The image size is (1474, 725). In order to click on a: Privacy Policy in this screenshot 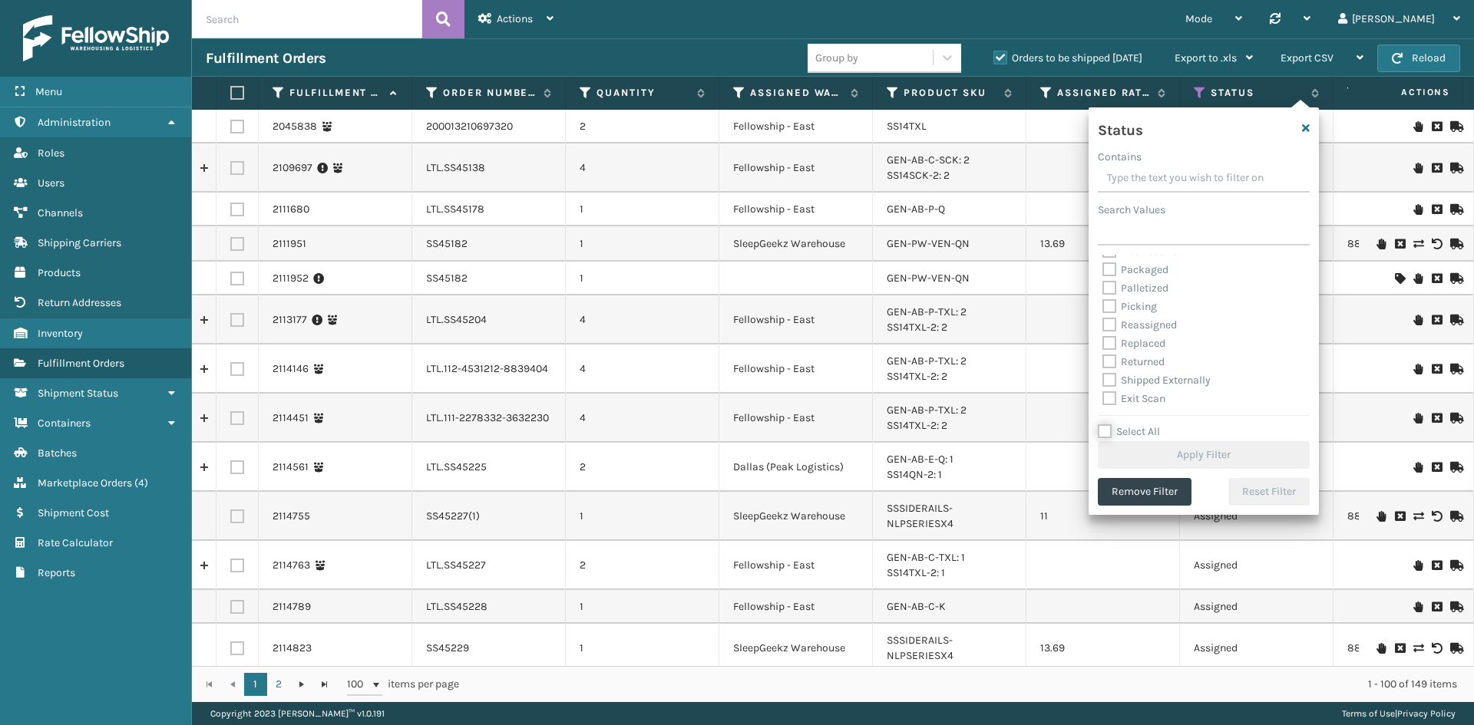, I will do `click(1426, 714)`.